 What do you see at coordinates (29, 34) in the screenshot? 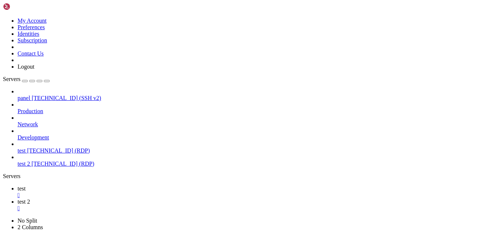
I see `a: Identities` at bounding box center [29, 34].